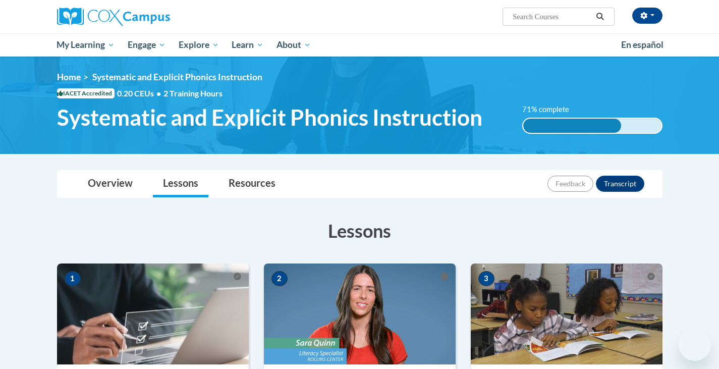  Describe the element at coordinates (199, 45) in the screenshot. I see `a: Explore` at that location.